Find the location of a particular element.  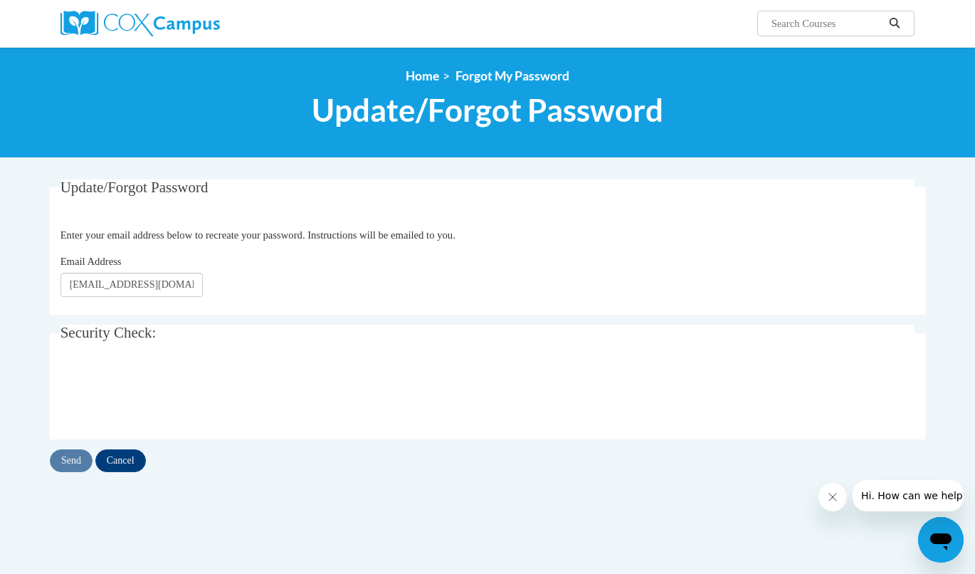

input: Search Courses is located at coordinates (827, 23).